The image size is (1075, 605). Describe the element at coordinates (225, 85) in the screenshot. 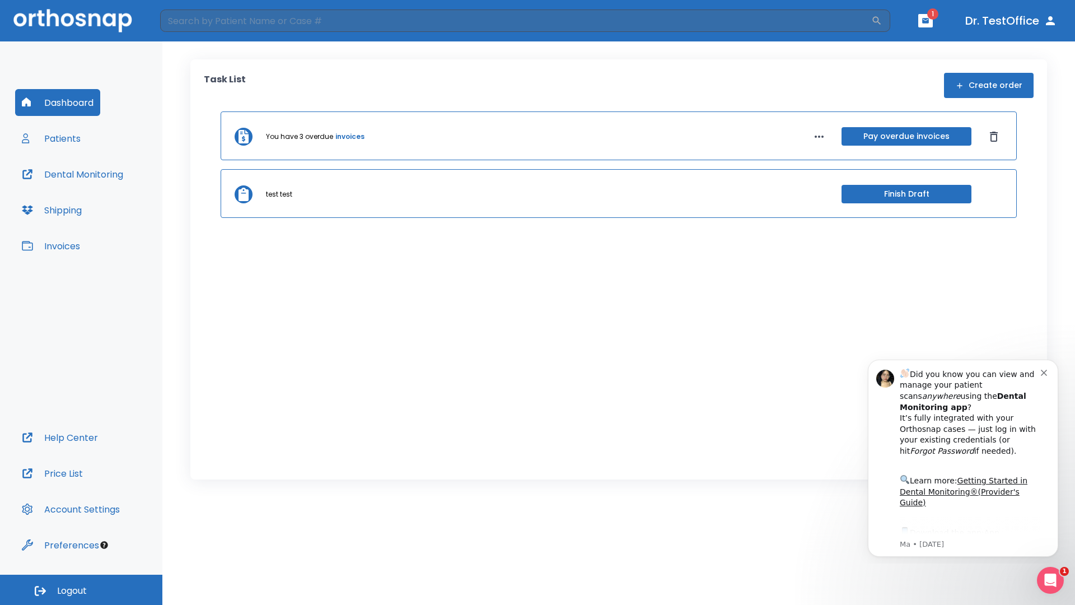

I see `p: Task List` at that location.